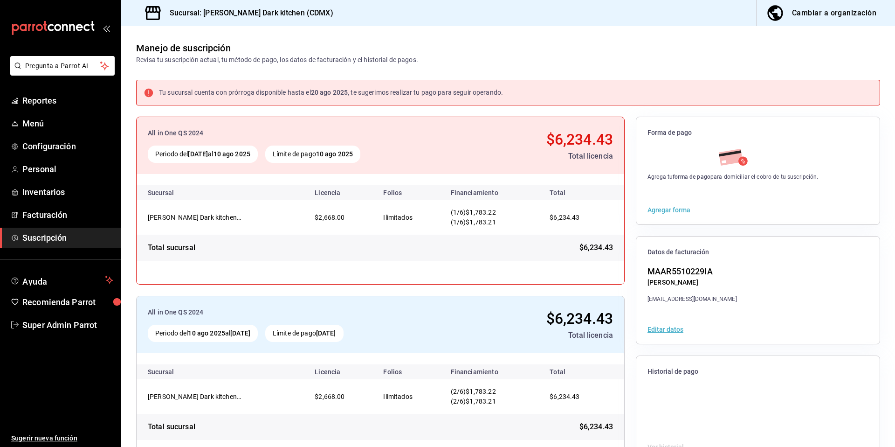 The image size is (895, 447). I want to click on span: Historial de pago, so click(758, 371).